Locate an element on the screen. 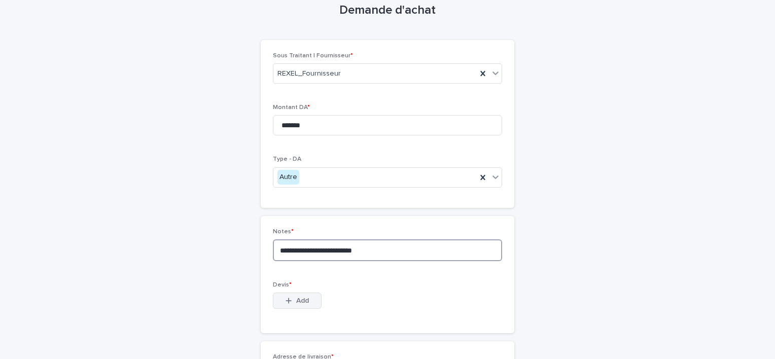 The width and height of the screenshot is (775, 359). span: Sous Traitant | Fournisseur is located at coordinates (313, 56).